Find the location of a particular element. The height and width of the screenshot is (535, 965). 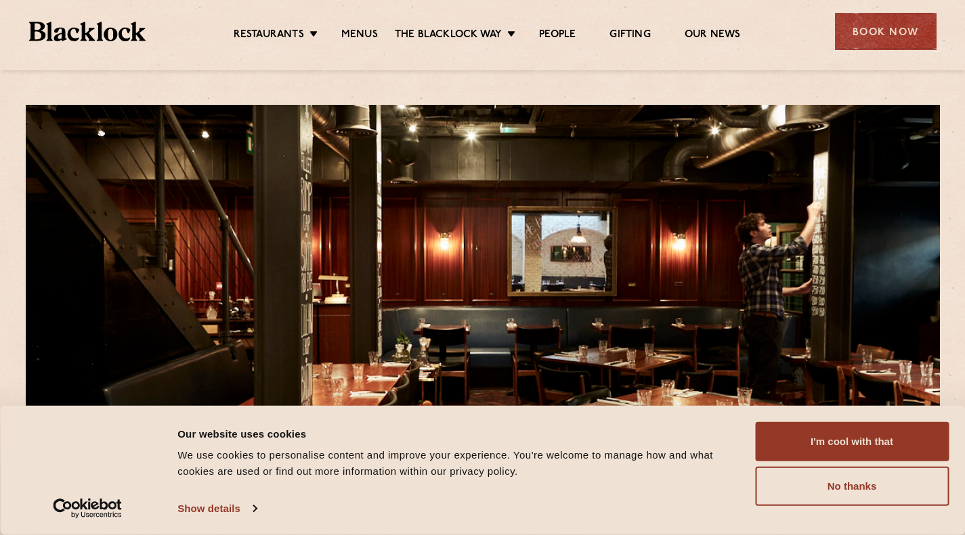

a: Show details is located at coordinates (217, 509).